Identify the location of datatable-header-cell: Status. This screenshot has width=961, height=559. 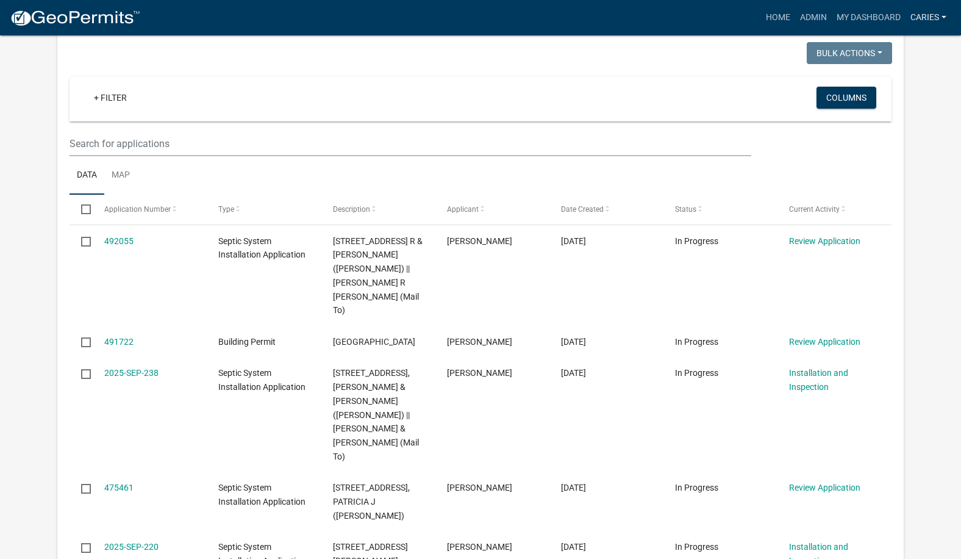
(720, 209).